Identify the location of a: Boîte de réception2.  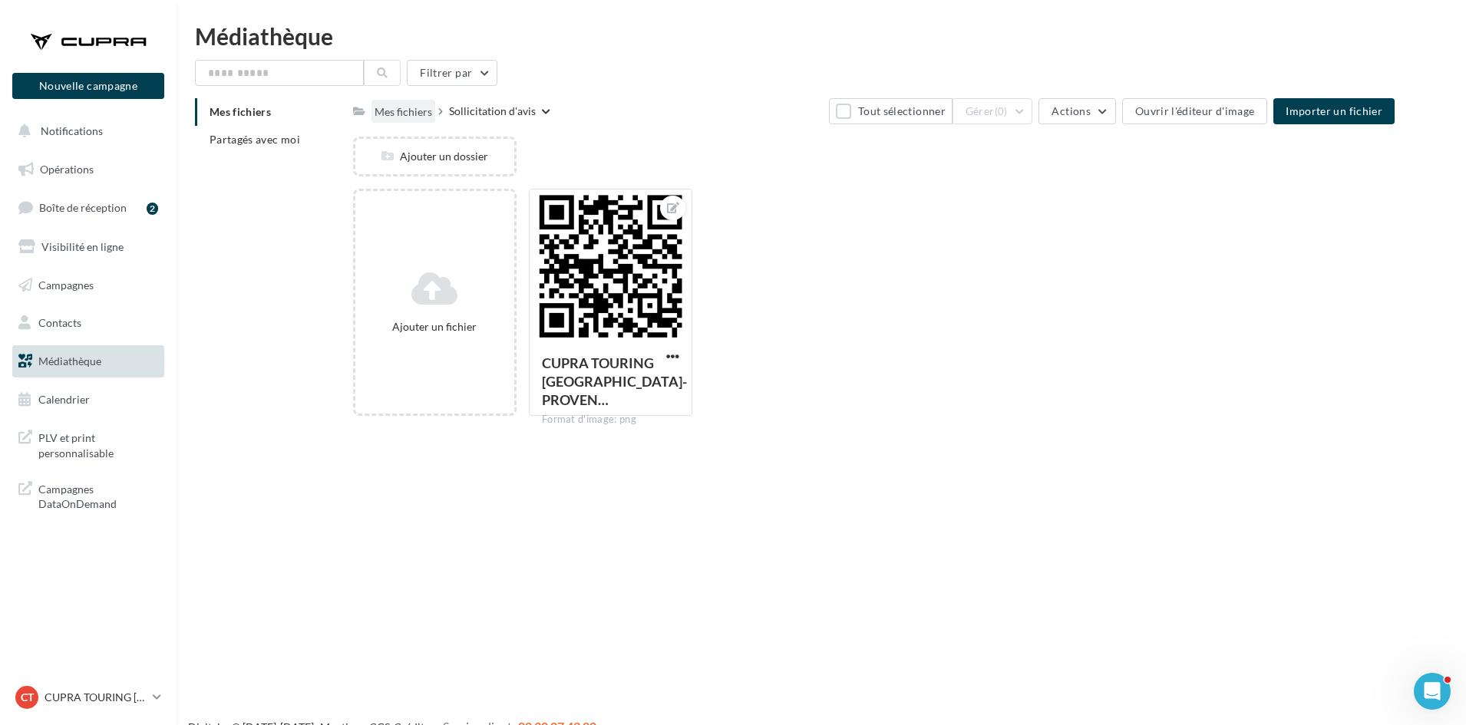
(88, 207).